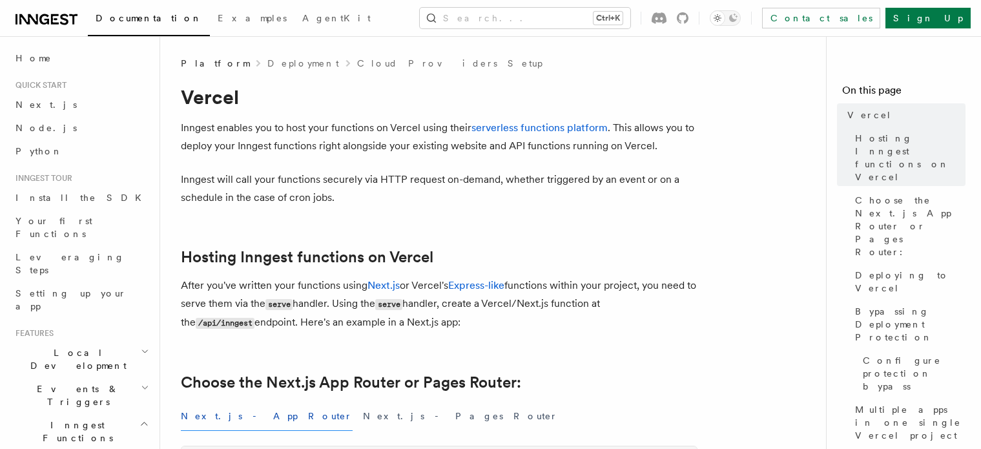 The height and width of the screenshot is (449, 981). Describe the element at coordinates (910, 422) in the screenshot. I see `span: Multiple apps in one single Vercel project` at that location.